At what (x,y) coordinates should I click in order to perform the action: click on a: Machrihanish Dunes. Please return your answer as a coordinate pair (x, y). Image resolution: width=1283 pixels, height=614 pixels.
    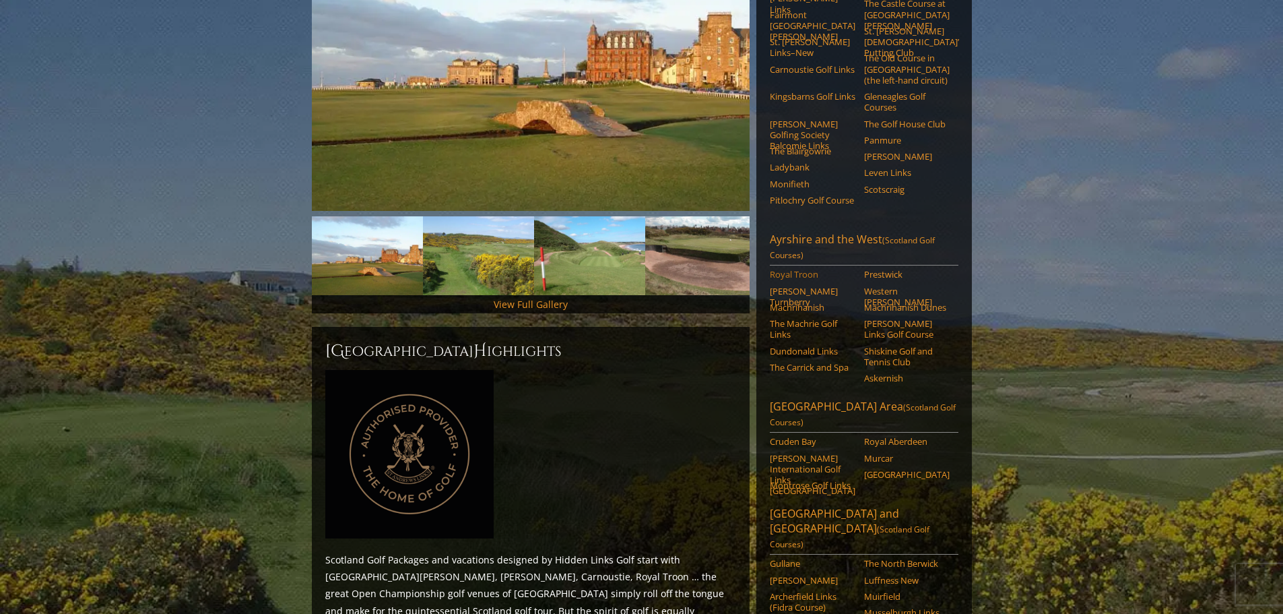
    Looking at the image, I should click on (907, 307).